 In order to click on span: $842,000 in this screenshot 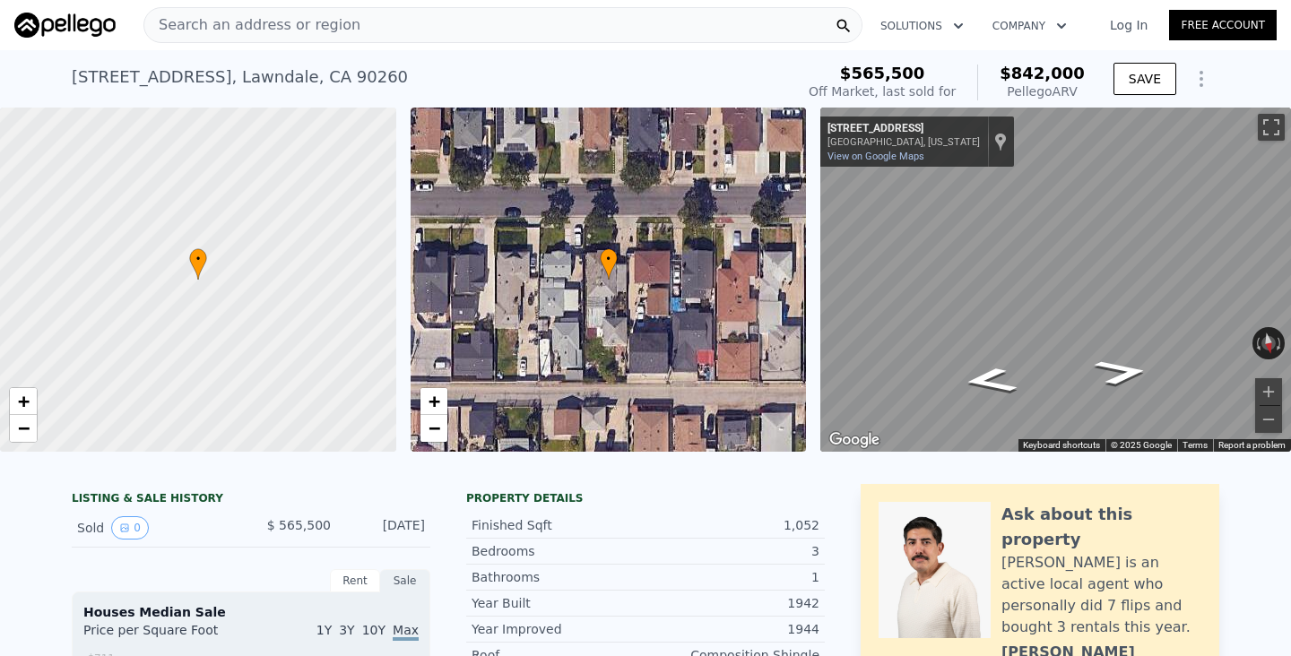, I will do `click(1042, 73)`.